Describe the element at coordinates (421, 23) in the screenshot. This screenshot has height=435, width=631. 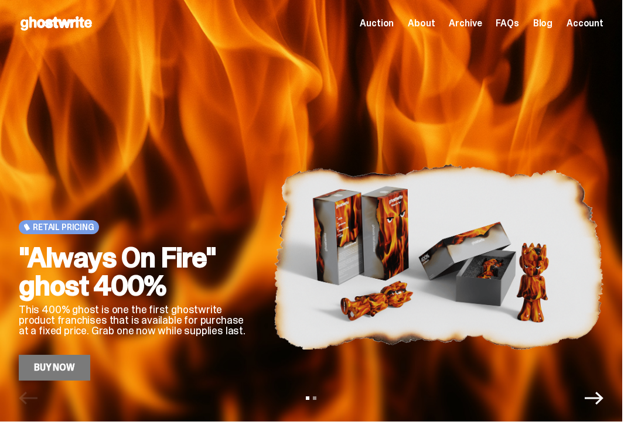
I see `a: About` at that location.